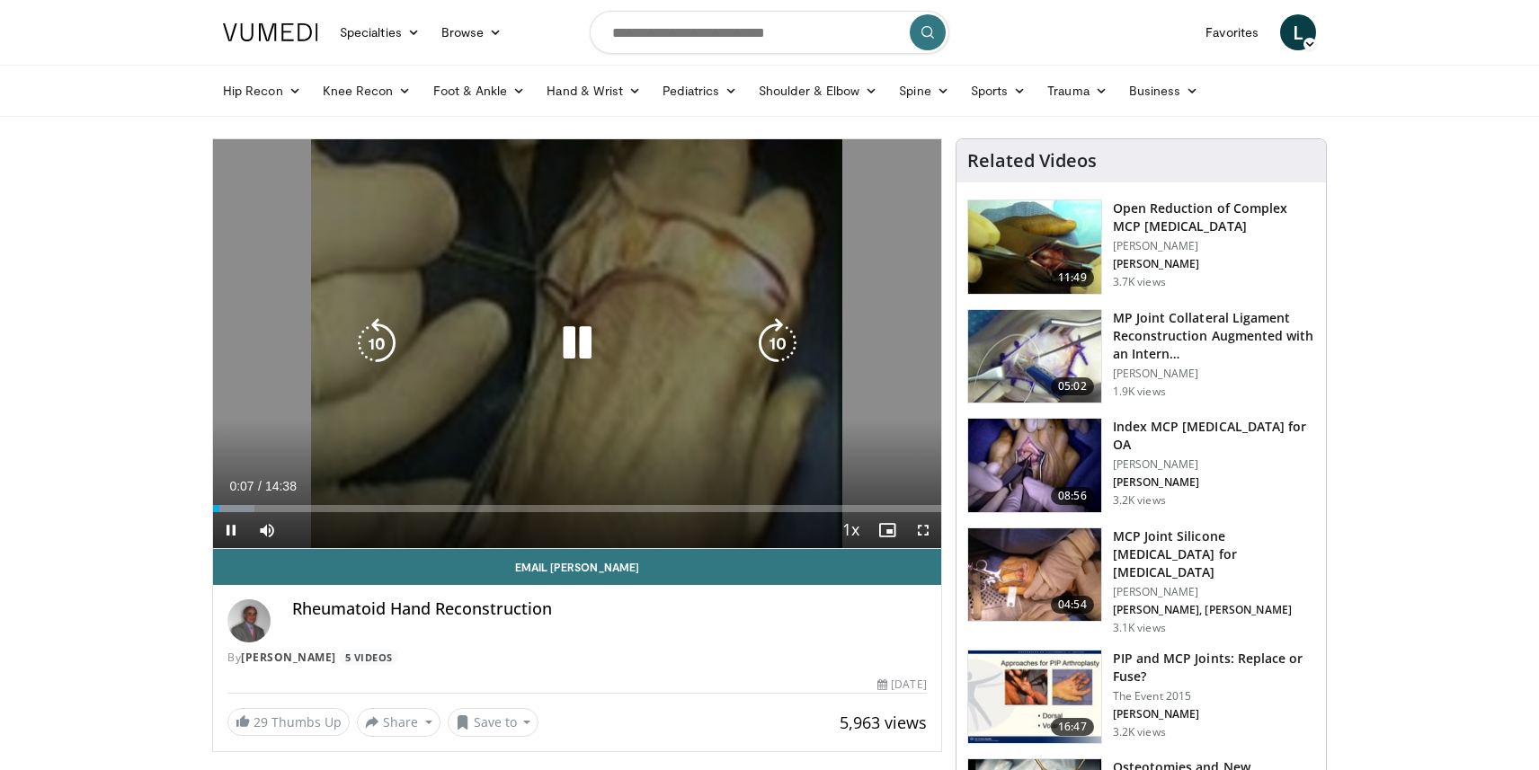 Image resolution: width=1539 pixels, height=770 pixels. I want to click on a: Shoulder & Elbow, so click(818, 91).